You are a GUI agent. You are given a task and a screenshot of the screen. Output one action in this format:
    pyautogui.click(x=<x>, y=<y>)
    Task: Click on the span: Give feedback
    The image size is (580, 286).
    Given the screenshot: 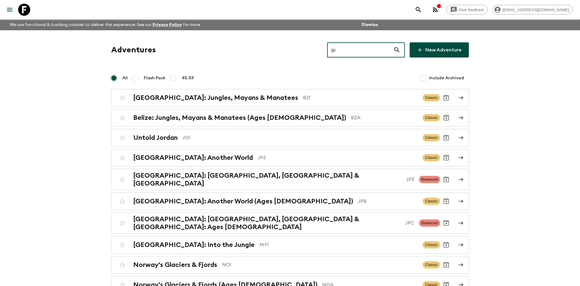 What is the action you would take?
    pyautogui.click(x=471, y=10)
    